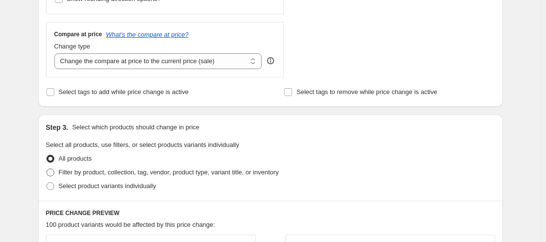 Image resolution: width=546 pixels, height=242 pixels. What do you see at coordinates (367, 92) in the screenshot?
I see `span: Select tags to remove while price change is active` at bounding box center [367, 92].